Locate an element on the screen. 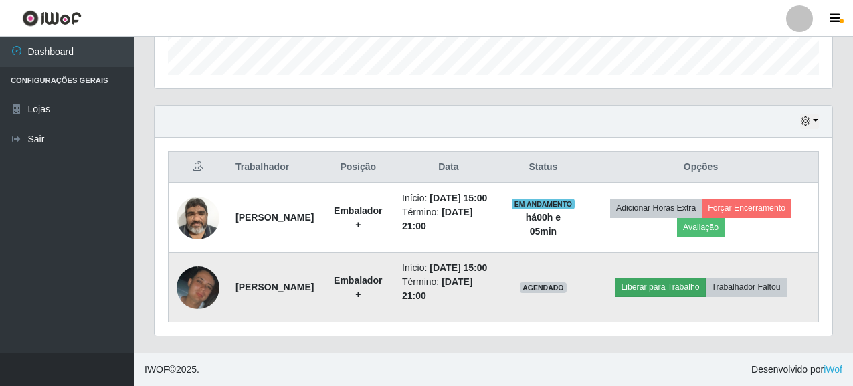 The image size is (853, 386). img: 1625107347864.jpeg is located at coordinates (198, 217).